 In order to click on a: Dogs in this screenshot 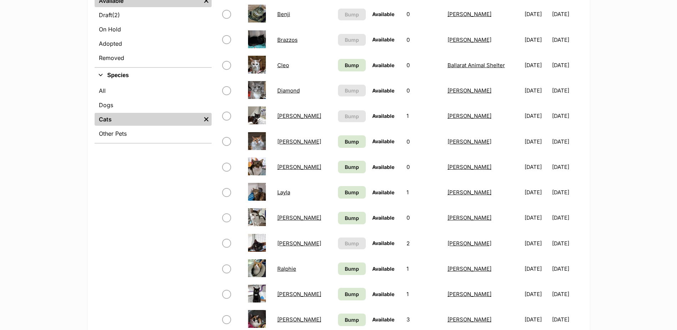, I will do `click(153, 105)`.